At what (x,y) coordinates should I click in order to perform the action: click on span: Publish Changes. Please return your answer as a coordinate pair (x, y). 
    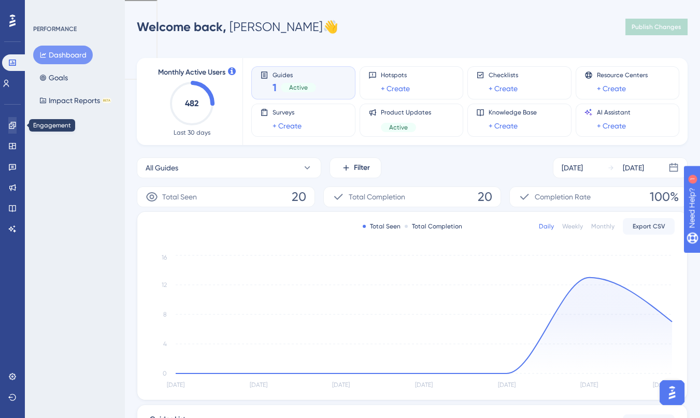
    Looking at the image, I should click on (657, 27).